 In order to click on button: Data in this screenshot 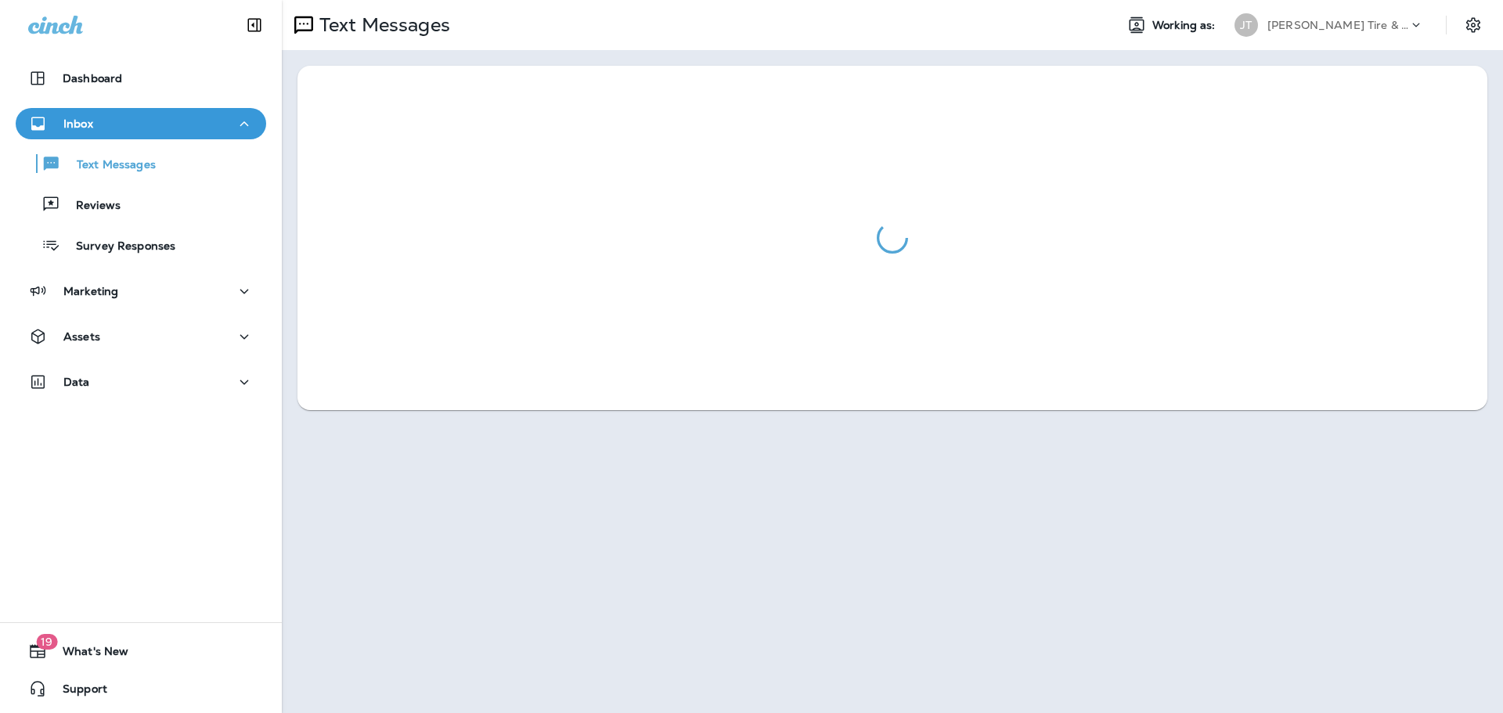, I will do `click(141, 382)`.